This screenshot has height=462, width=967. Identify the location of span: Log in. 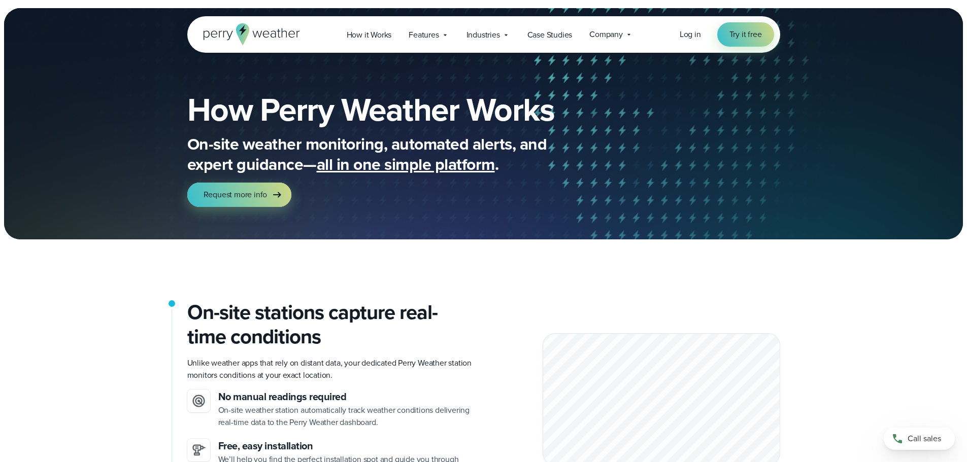
(690, 34).